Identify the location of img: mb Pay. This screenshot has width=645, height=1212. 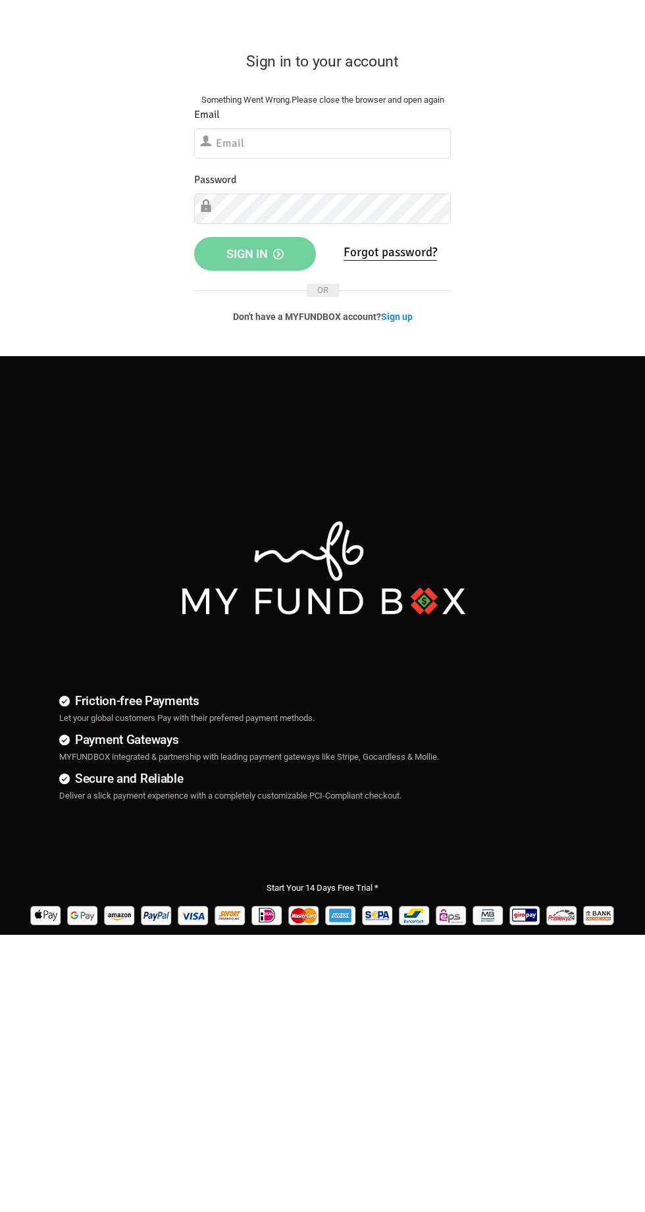
(489, 915).